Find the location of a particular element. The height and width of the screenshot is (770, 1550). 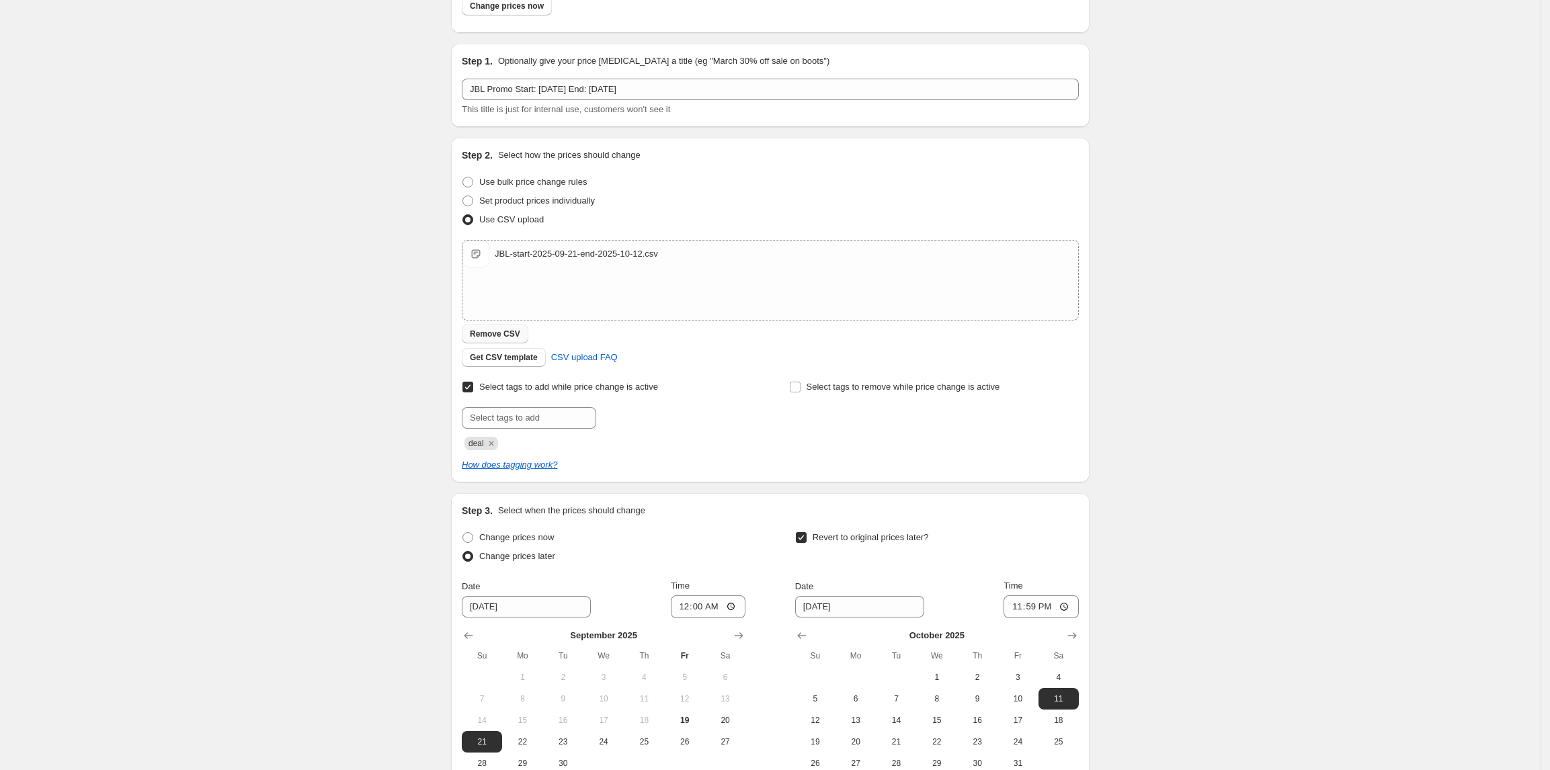

button: Tuesday October 14 2025 is located at coordinates (896, 720).